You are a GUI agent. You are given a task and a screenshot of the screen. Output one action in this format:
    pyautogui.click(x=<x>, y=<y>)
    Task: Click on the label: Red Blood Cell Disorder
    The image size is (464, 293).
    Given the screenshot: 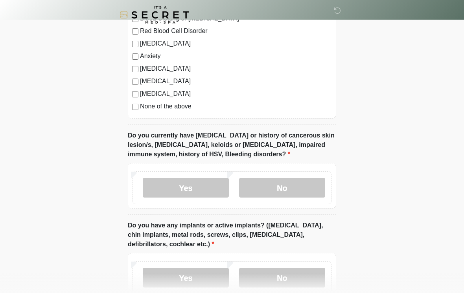 What is the action you would take?
    pyautogui.click(x=236, y=31)
    